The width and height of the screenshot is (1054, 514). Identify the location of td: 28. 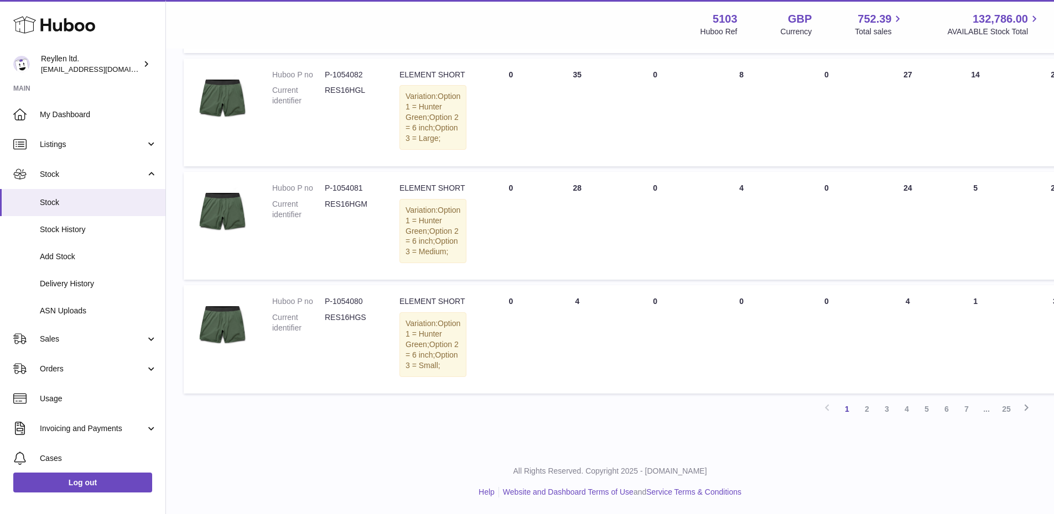
(577, 226).